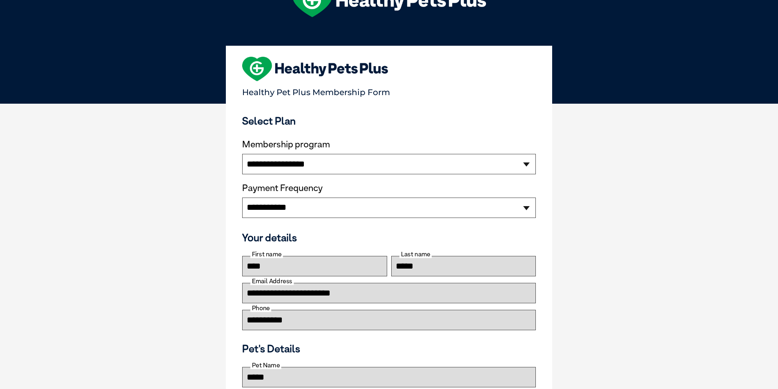  I want to click on h3: Select Plan, so click(389, 121).